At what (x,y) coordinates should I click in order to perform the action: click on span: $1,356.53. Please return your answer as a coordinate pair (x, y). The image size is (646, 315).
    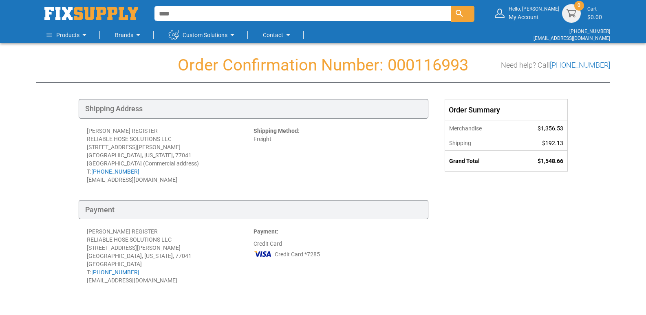
    Looking at the image, I should click on (550, 128).